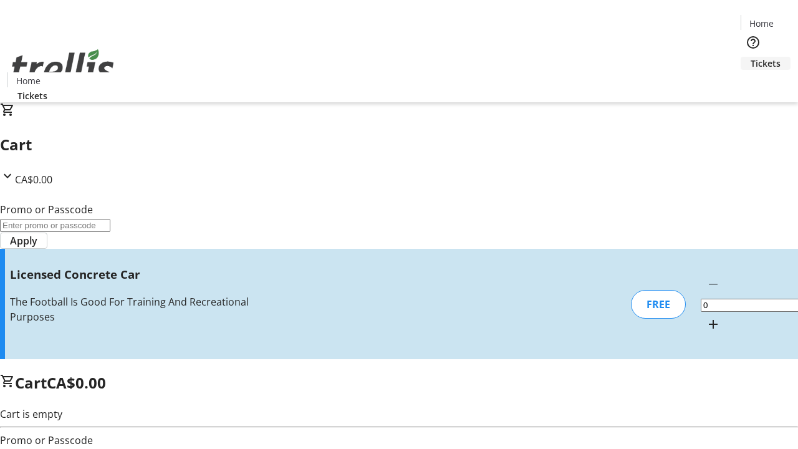 The image size is (798, 449). I want to click on button: Help, so click(753, 42).